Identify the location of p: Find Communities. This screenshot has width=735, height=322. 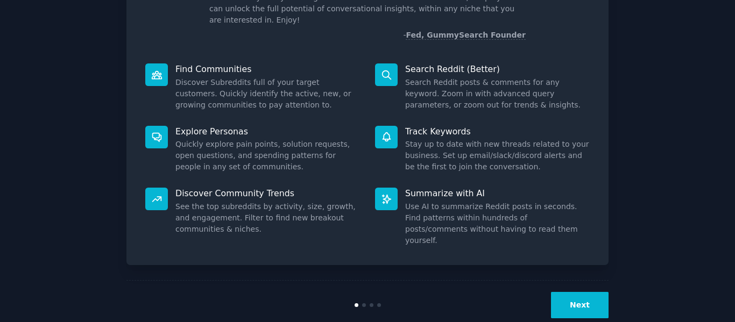
(268, 69).